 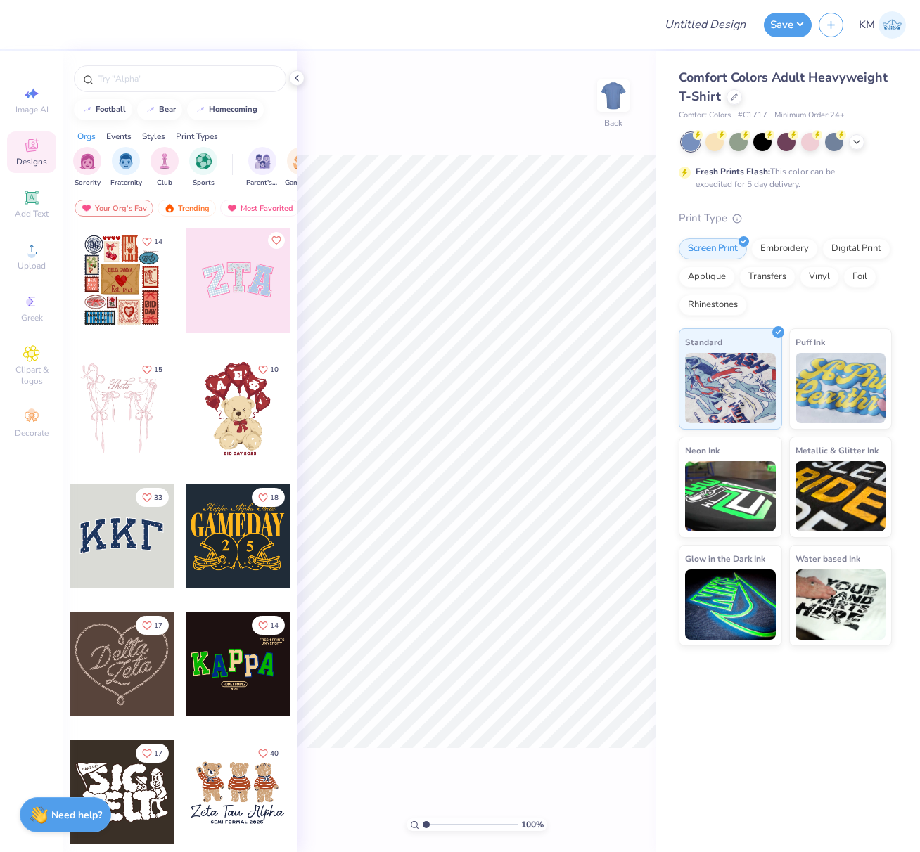 What do you see at coordinates (32, 214) in the screenshot?
I see `span: Add Text` at bounding box center [32, 214].